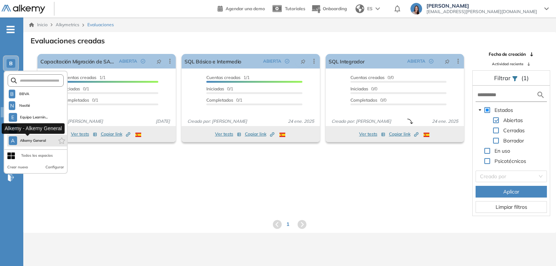 Image resolution: width=556 pixels, height=266 pixels. Describe the element at coordinates (17, 167) in the screenshot. I see `button: Crear nuevo` at that location.